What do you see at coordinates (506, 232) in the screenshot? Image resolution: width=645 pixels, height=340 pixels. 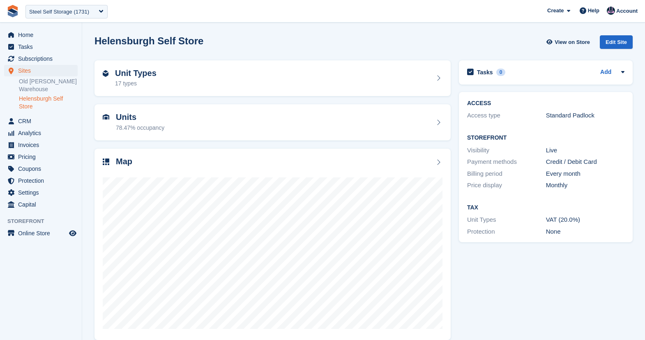 I see `div: Protection` at bounding box center [506, 232].